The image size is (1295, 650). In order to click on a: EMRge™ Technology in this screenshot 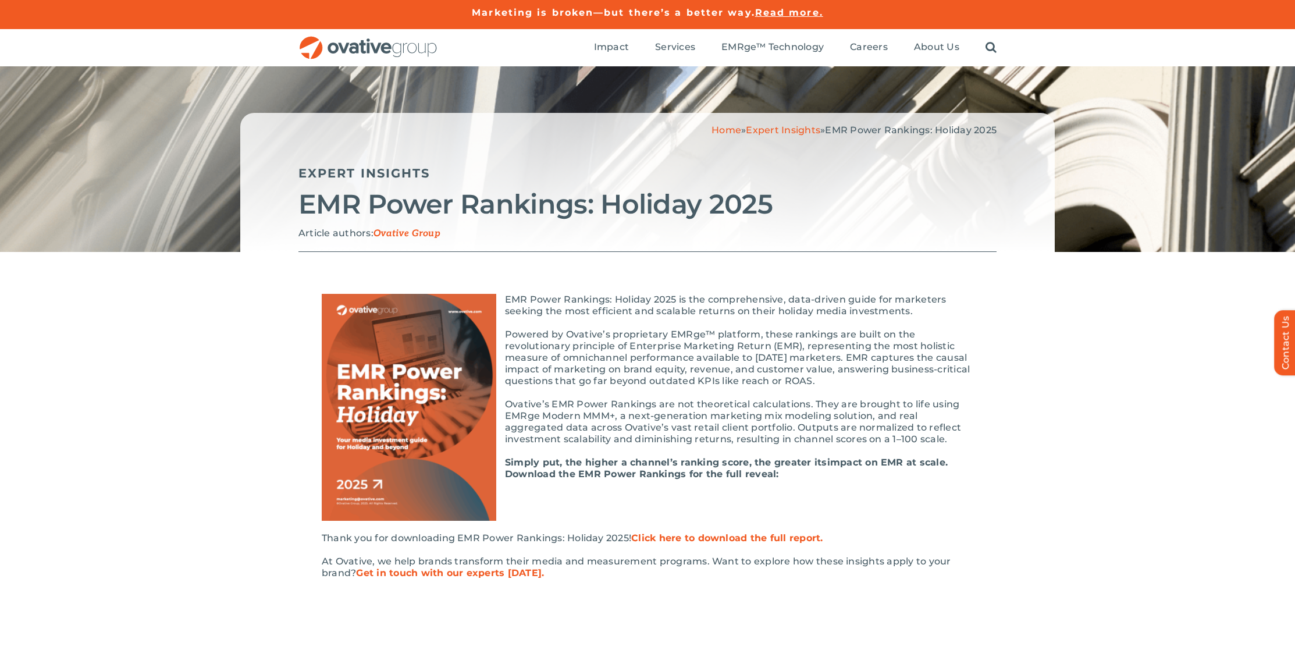, I will do `click(773, 48)`.